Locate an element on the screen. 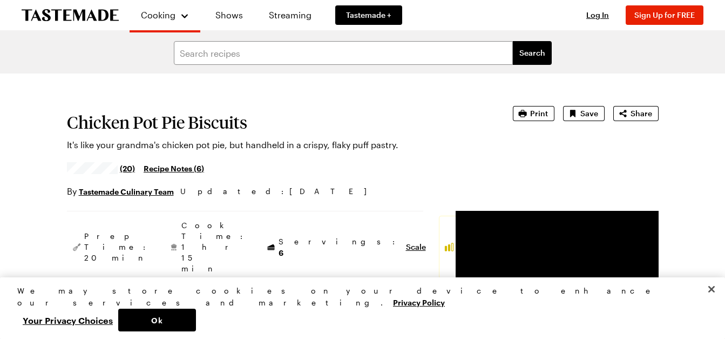 The height and width of the screenshot is (339, 725). button: Close is located at coordinates (712, 289).